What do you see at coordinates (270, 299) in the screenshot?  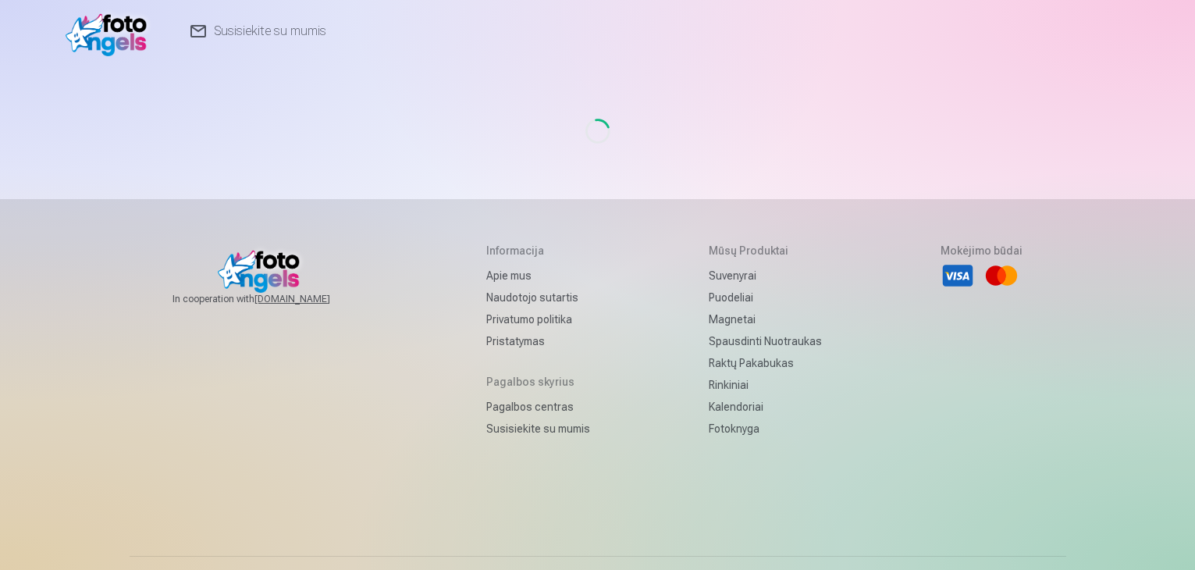 I see `span: In cooperation with` at bounding box center [270, 299].